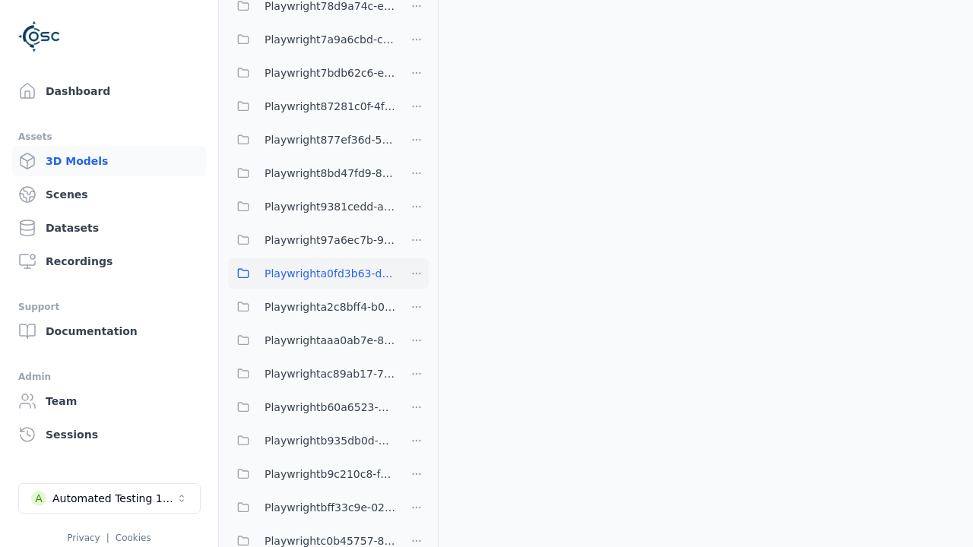 The width and height of the screenshot is (973, 547). What do you see at coordinates (330, 73) in the screenshot?
I see `span: Playwright7bdb62c6-e58a-4eff-9e0f-79f73f97d77a` at bounding box center [330, 73].